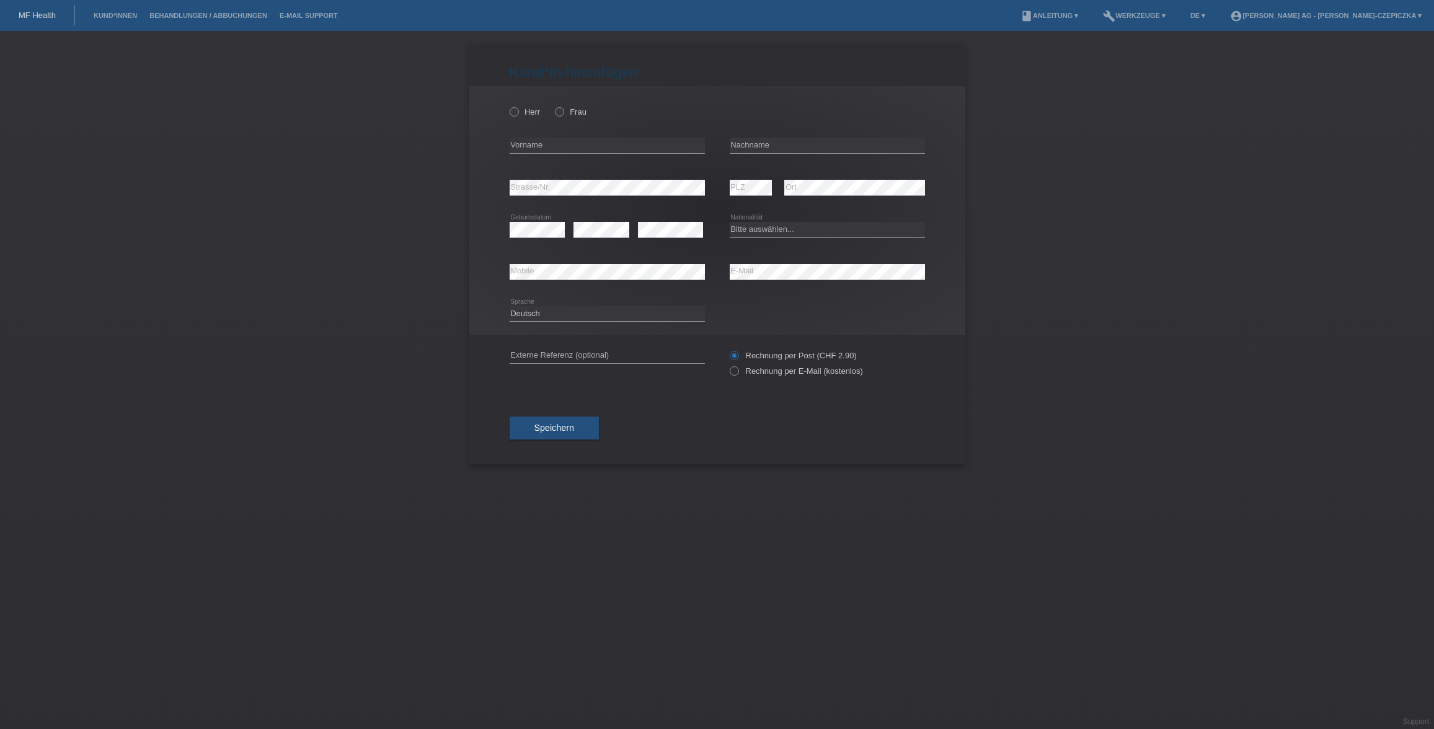  I want to click on input: Frau, so click(559, 111).